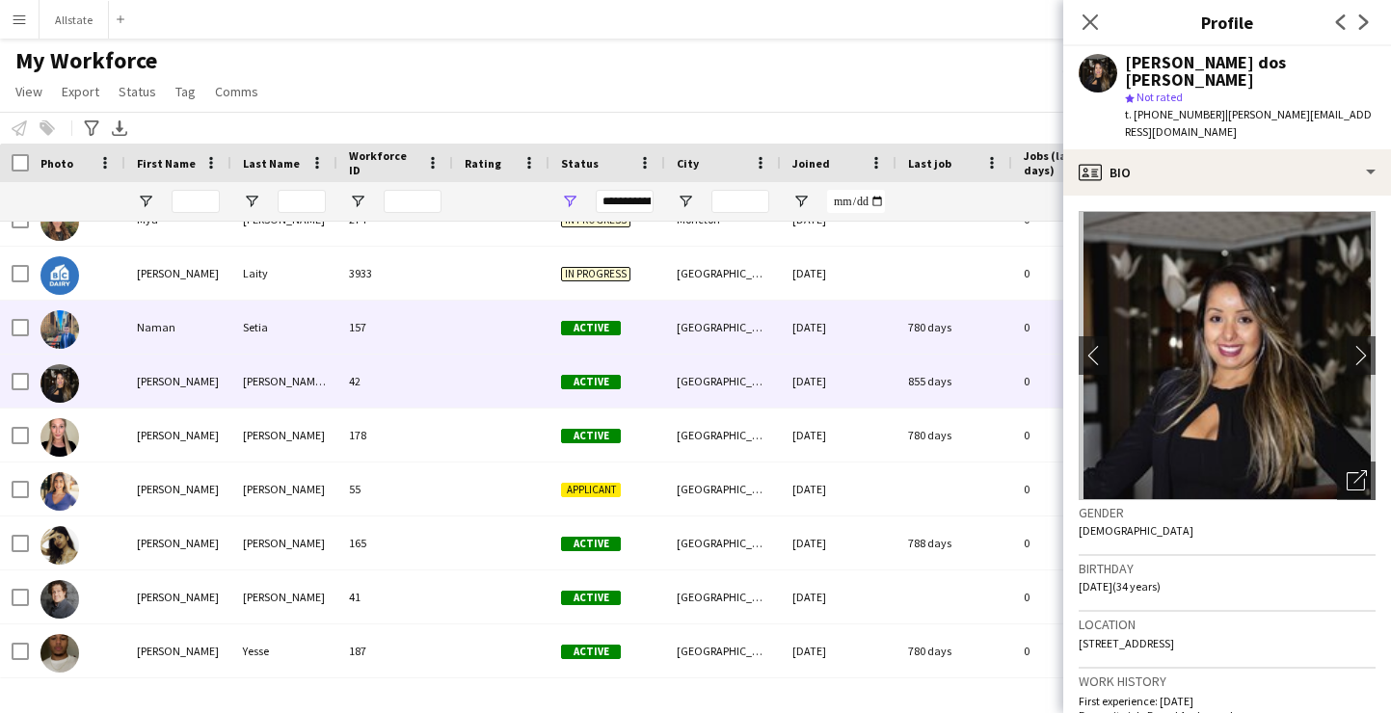 This screenshot has width=1391, height=713. What do you see at coordinates (284, 651) in the screenshot?
I see `div: Yesse` at bounding box center [284, 651].